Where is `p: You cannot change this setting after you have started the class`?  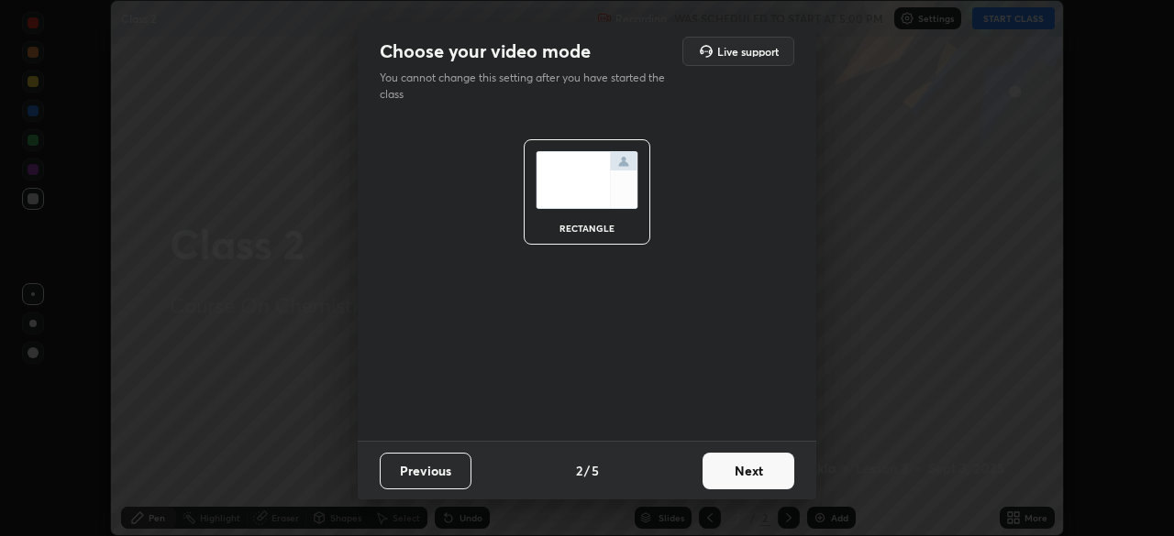 p: You cannot change this setting after you have started the class is located at coordinates (528, 86).